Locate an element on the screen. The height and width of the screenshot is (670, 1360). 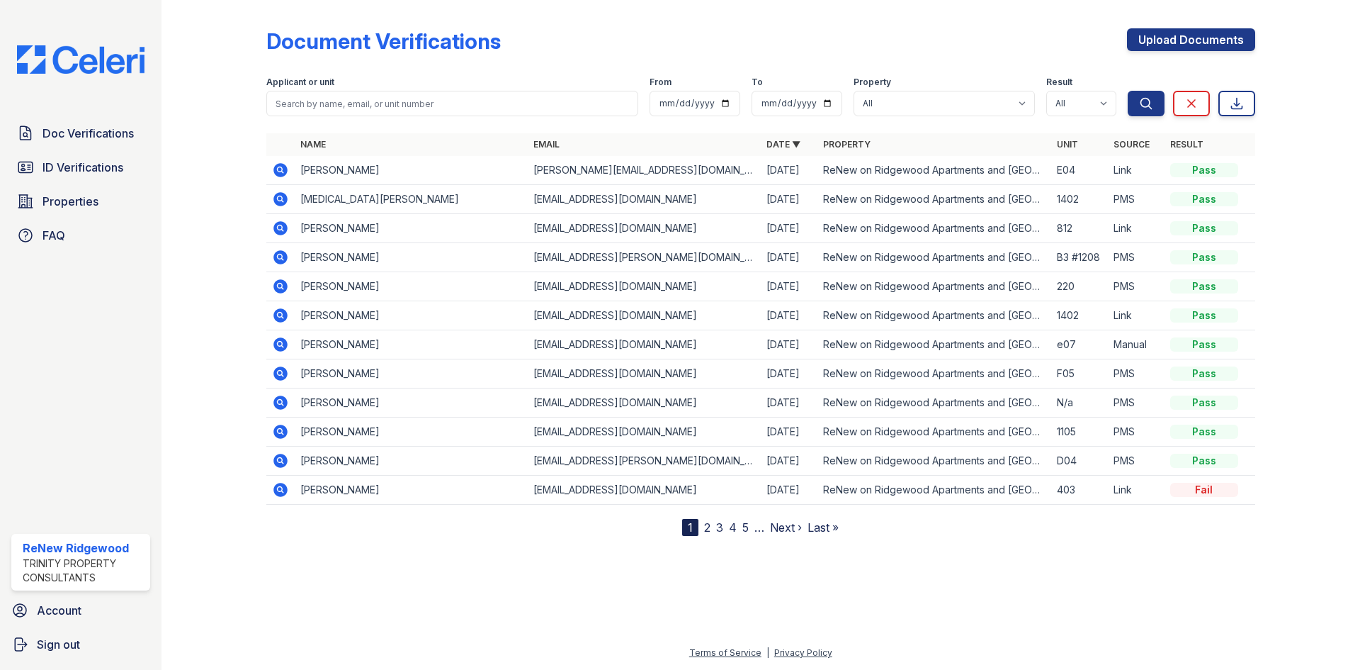
a: Result is located at coordinates (1187, 144).